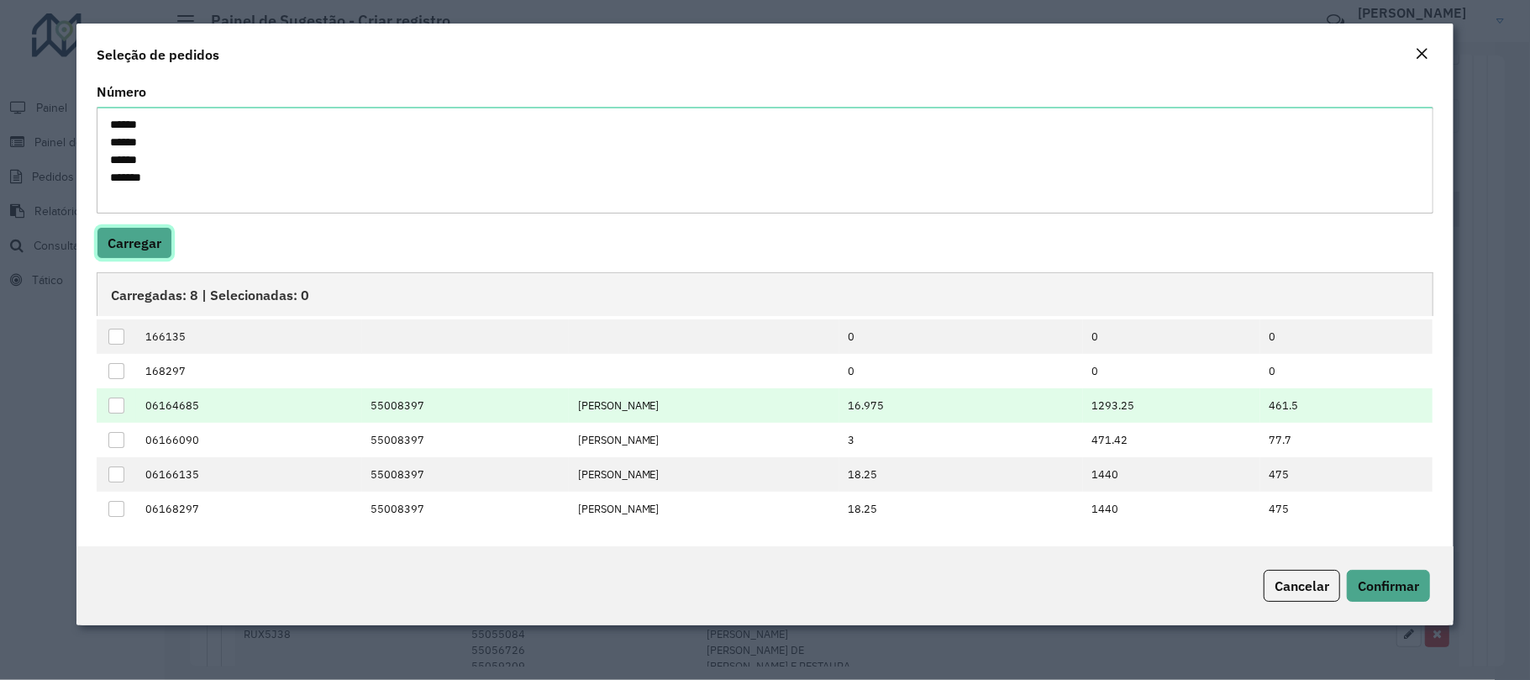 Image resolution: width=1530 pixels, height=680 pixels. Describe the element at coordinates (764, 294) in the screenshot. I see `div: Carregadas: 8 | Selecionadas: 0` at that location.